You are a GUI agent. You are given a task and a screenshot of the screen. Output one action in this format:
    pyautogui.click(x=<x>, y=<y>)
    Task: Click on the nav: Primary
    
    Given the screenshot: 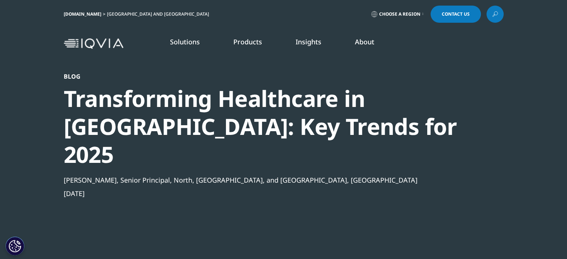 What is the action you would take?
    pyautogui.click(x=315, y=44)
    